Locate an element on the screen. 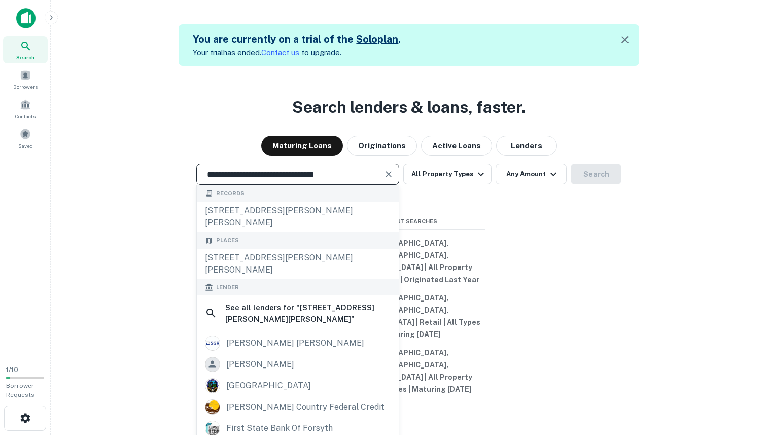 Image resolution: width=767 pixels, height=435 pixels. button: Active Loans is located at coordinates (456, 146).